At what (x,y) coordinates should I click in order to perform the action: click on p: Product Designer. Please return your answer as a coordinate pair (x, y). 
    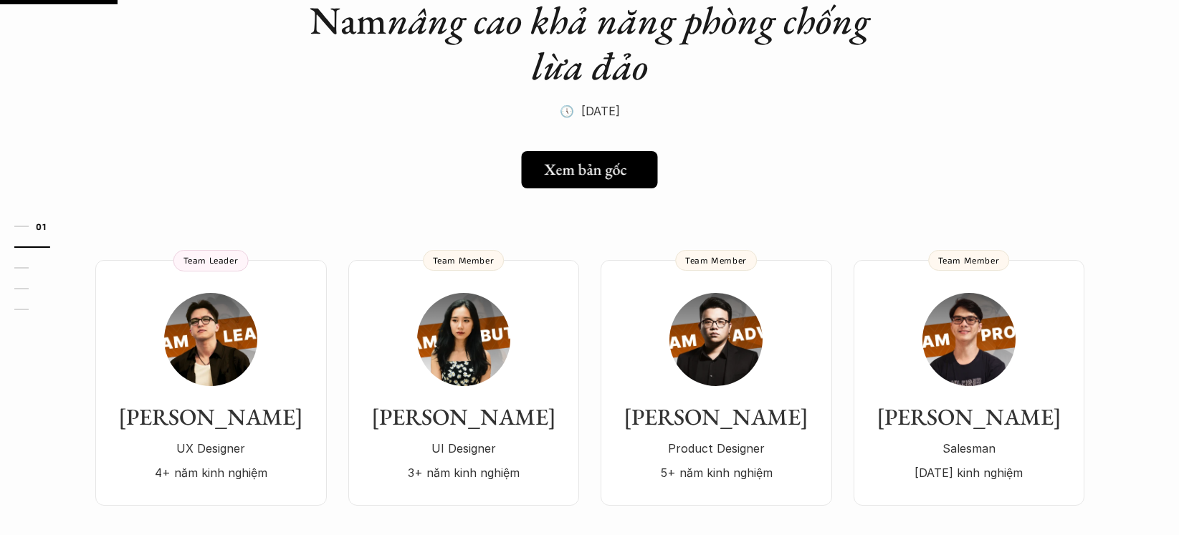
    Looking at the image, I should click on (716, 449).